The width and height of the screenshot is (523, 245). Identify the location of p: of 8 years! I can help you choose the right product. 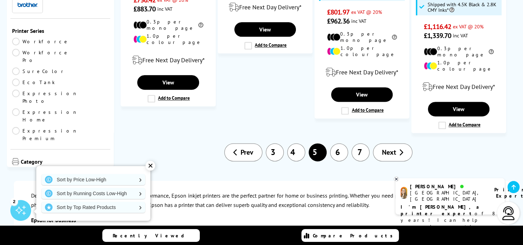
(450, 220).